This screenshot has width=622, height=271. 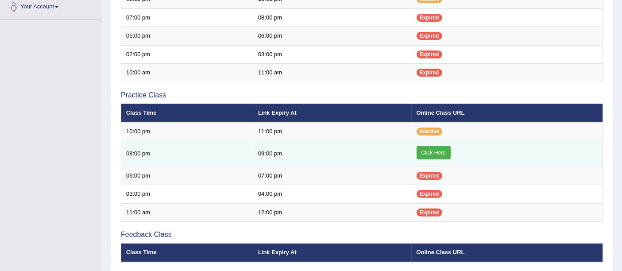 I want to click on h3: Feedback Class, so click(x=362, y=235).